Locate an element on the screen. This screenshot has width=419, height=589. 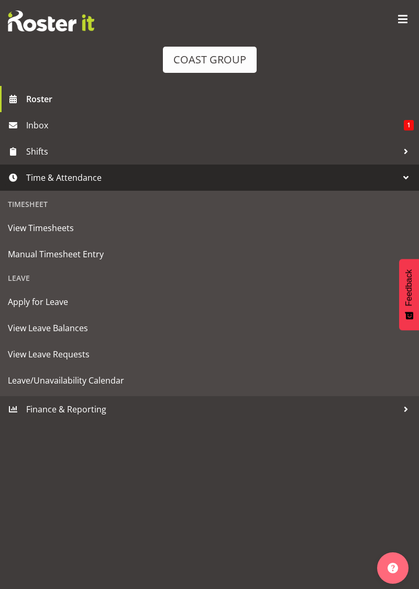
button: Feedback - Show survey is located at coordinates (409, 295).